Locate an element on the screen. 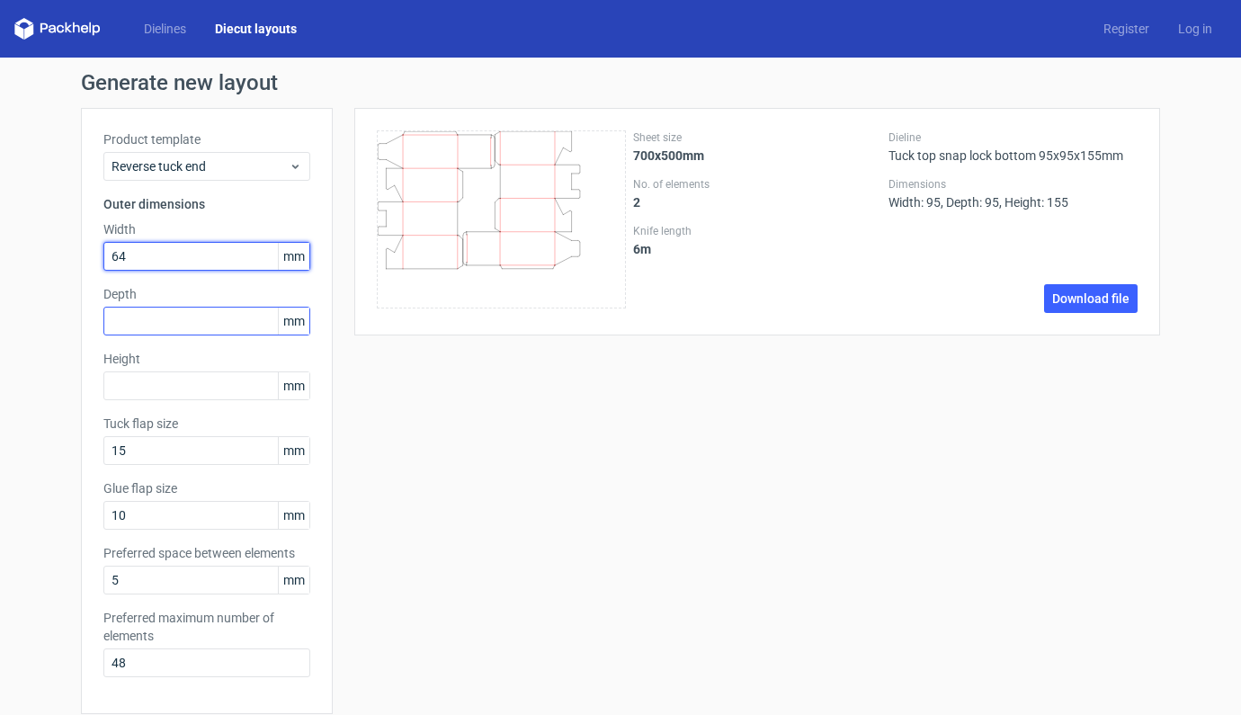 Image resolution: width=1241 pixels, height=715 pixels. label: Dimensions is located at coordinates (1013, 184).